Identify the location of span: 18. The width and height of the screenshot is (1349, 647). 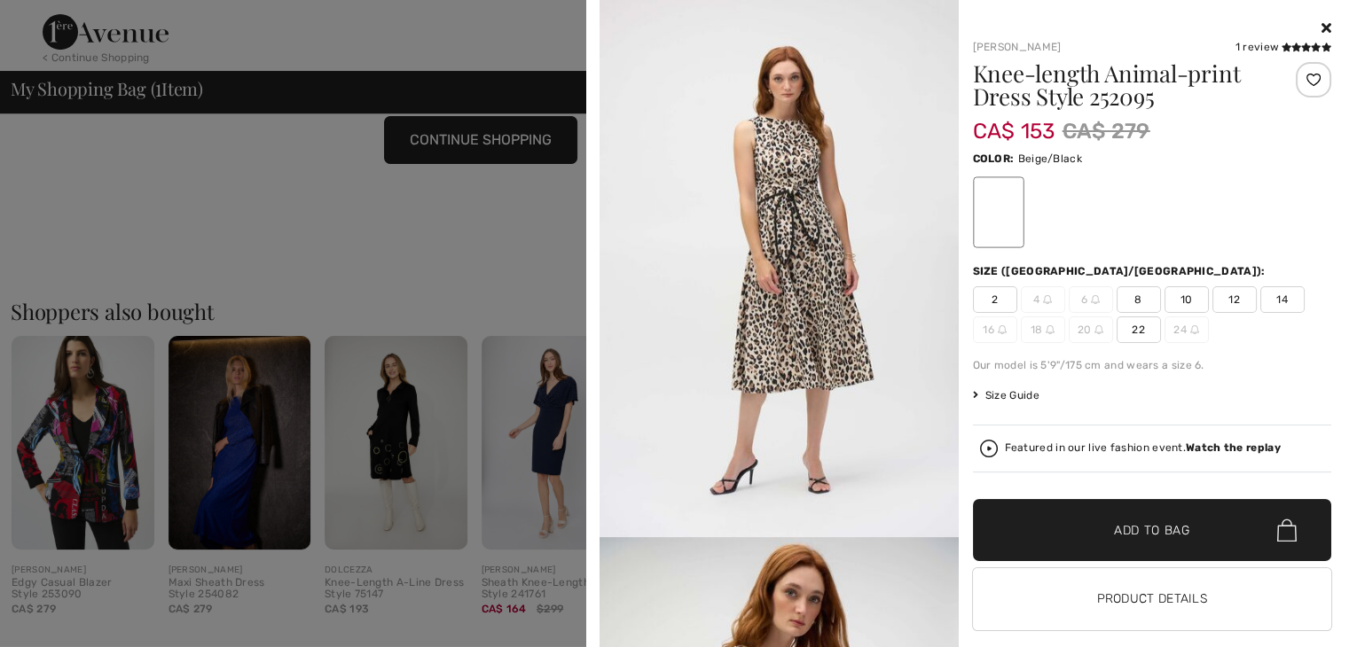
(1043, 330).